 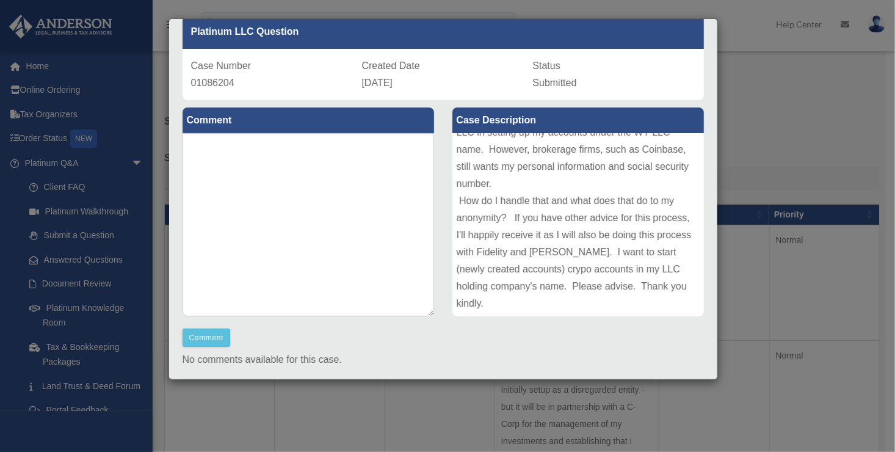 What do you see at coordinates (213, 82) in the screenshot?
I see `span: 01086204` at bounding box center [213, 82].